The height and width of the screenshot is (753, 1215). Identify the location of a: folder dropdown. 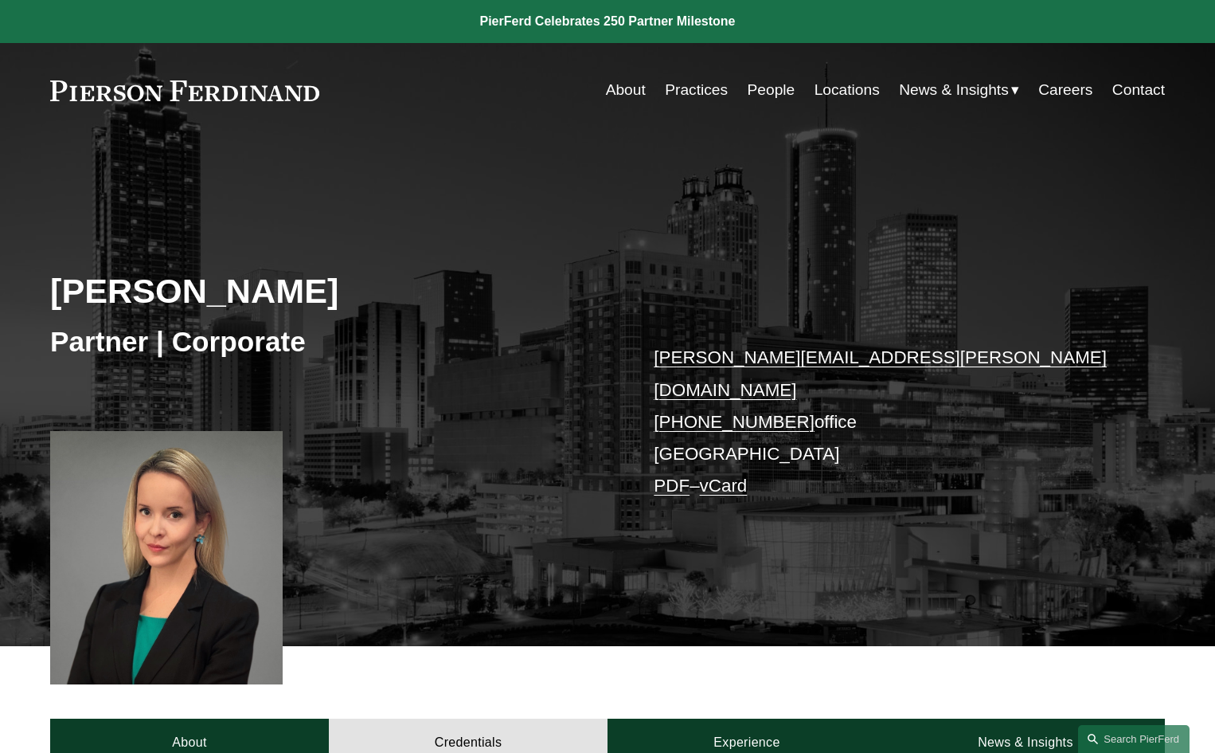
(959, 90).